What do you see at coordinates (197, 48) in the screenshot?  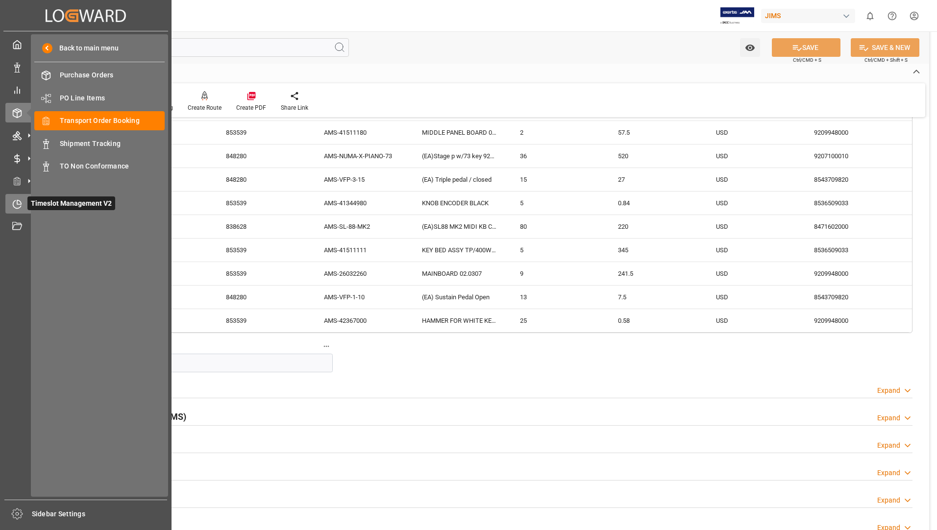 I see `input: Search Fields` at bounding box center [197, 48].